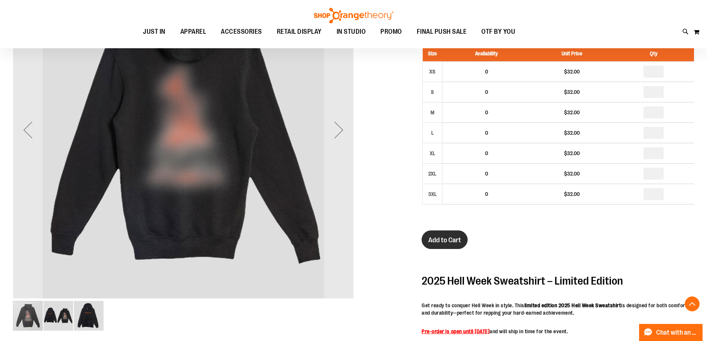 The height and width of the screenshot is (341, 707). Describe the element at coordinates (432, 72) in the screenshot. I see `div: XS` at that location.